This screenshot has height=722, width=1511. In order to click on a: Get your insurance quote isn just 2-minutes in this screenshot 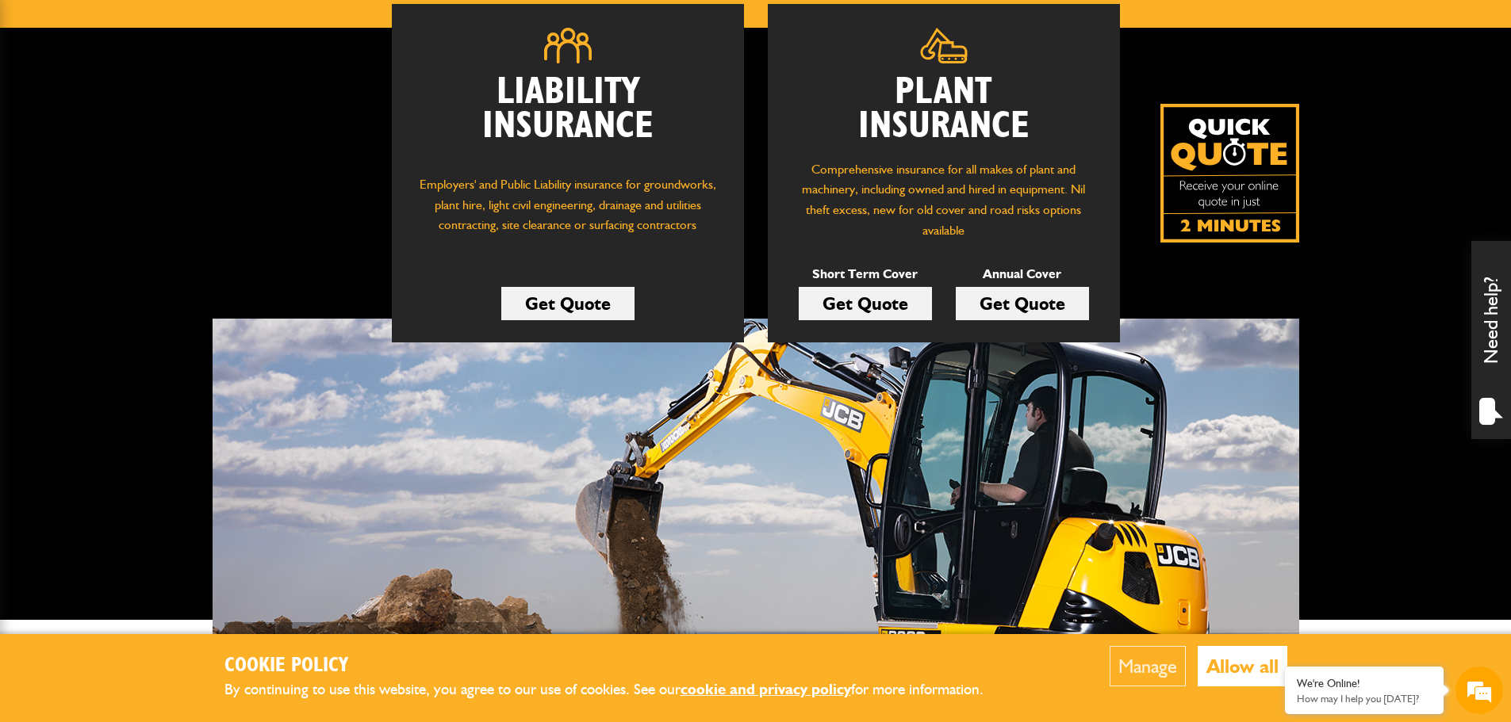, I will do `click(1229, 173)`.